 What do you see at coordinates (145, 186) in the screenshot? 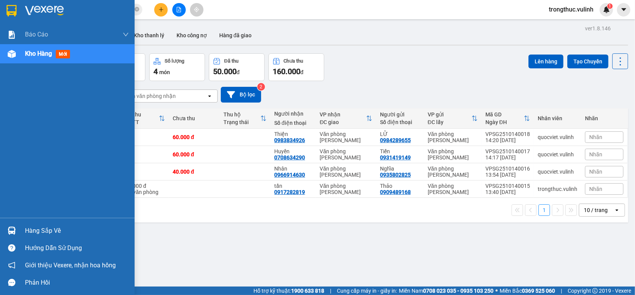
I see `div: 50.000 đ` at bounding box center [145, 186].